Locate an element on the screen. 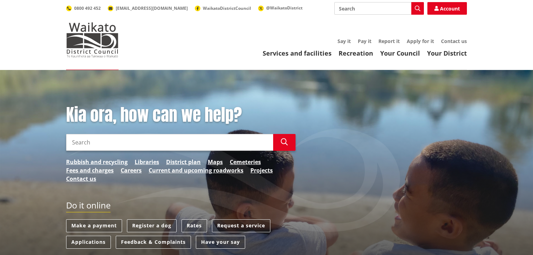 The width and height of the screenshot is (533, 255). a: @WaikatoDistrict is located at coordinates (280, 8).